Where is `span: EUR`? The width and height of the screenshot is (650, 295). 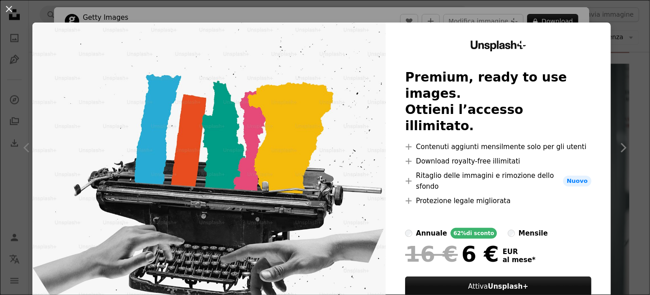
span: EUR is located at coordinates (519, 252).